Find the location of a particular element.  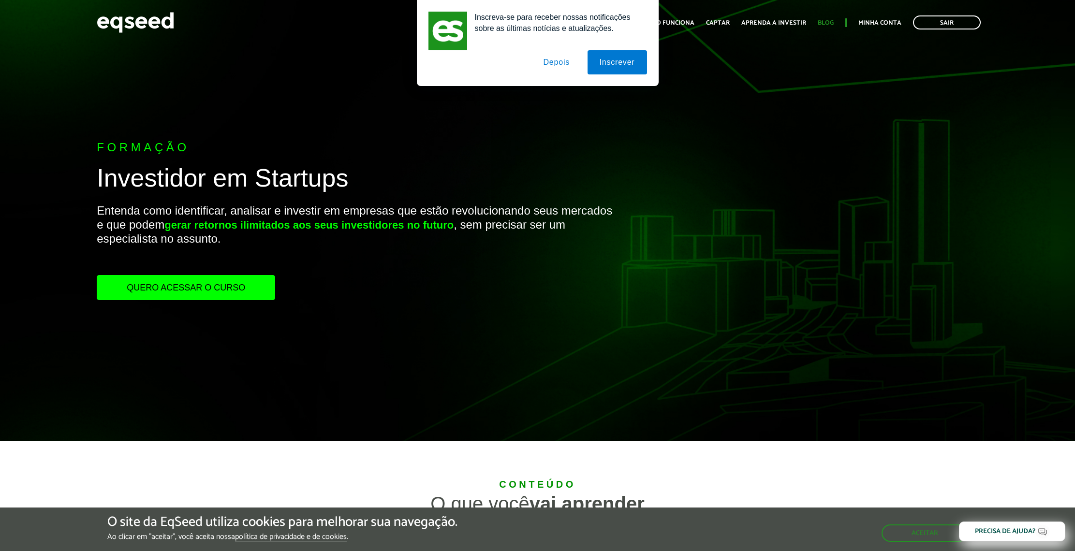

button: Aceitar is located at coordinates (925, 534).